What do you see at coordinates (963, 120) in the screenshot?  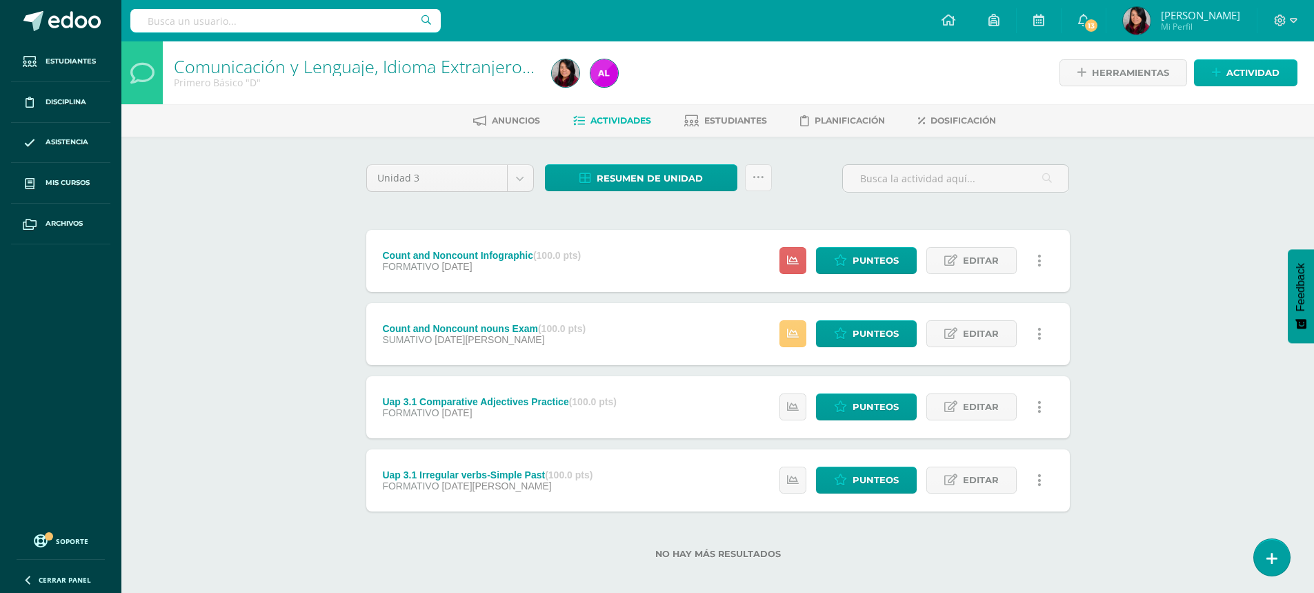 I see `span: Dosificación` at bounding box center [963, 120].